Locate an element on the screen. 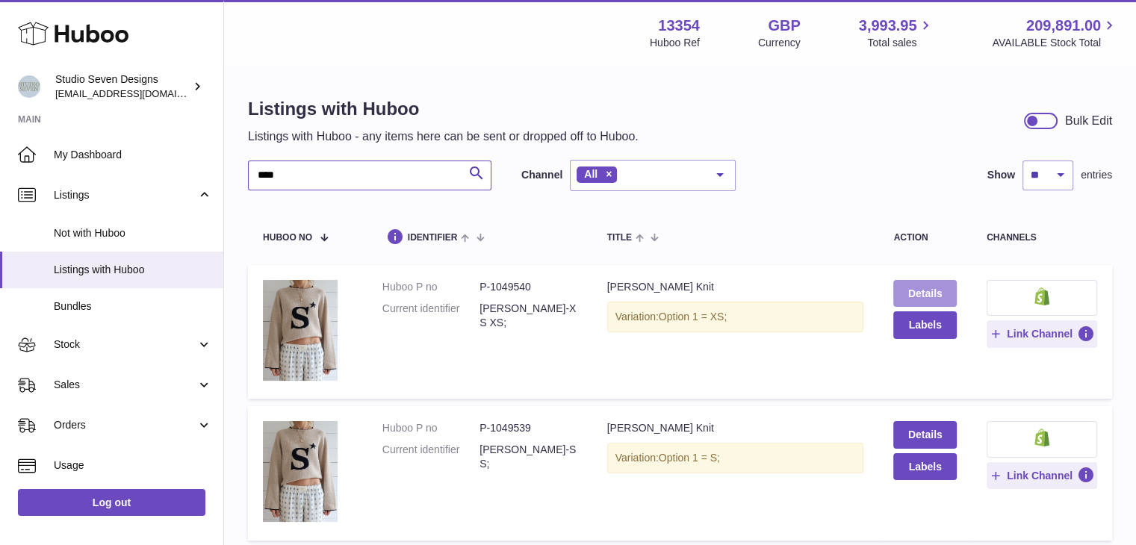 This screenshot has width=1136, height=545. span: title is located at coordinates (619, 238).